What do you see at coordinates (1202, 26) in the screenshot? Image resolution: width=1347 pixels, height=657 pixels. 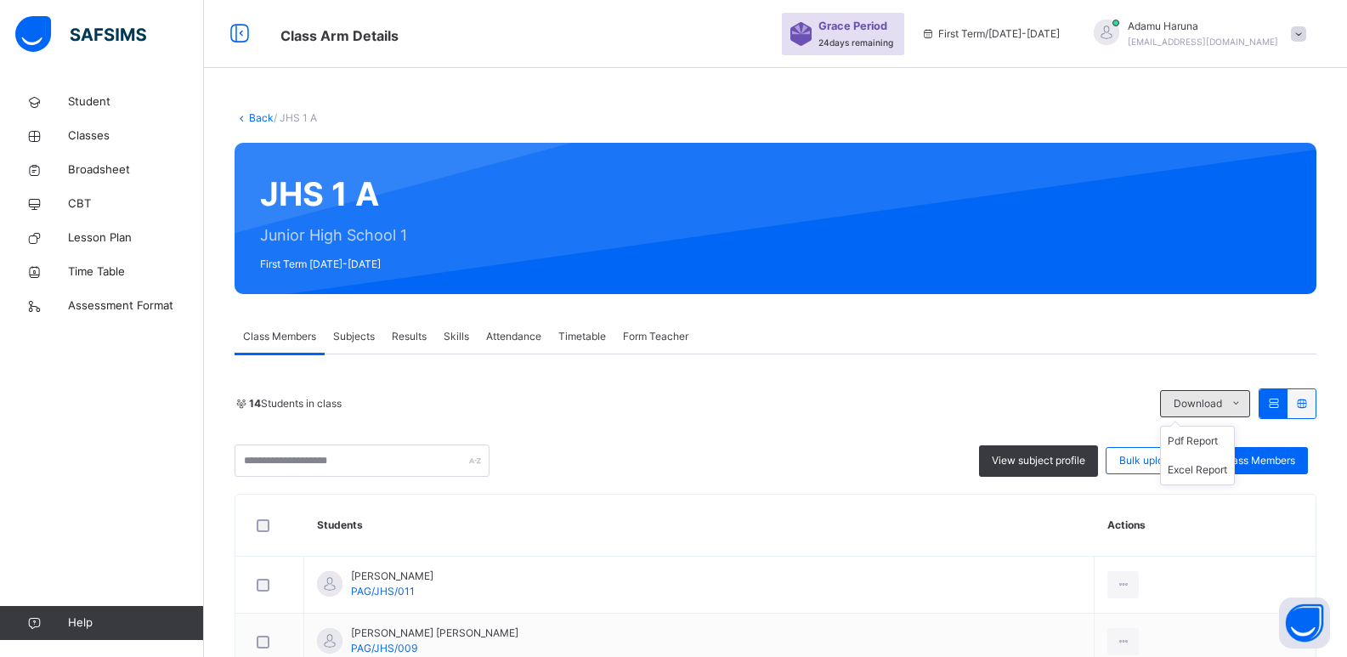 I see `span: Adamu Haruna` at bounding box center [1202, 26].